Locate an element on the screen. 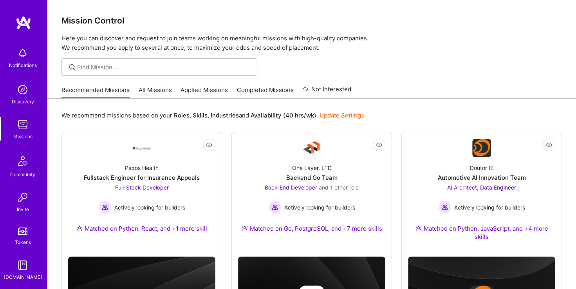  a: Applied Missions is located at coordinates (204, 92).